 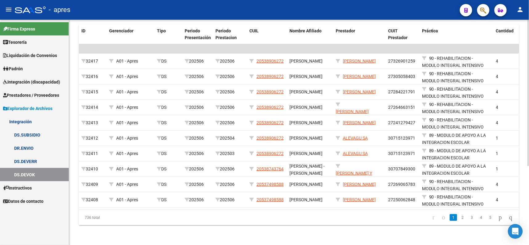 What do you see at coordinates (402, 61) in the screenshot?
I see `span: 27326901259` at bounding box center [402, 61].